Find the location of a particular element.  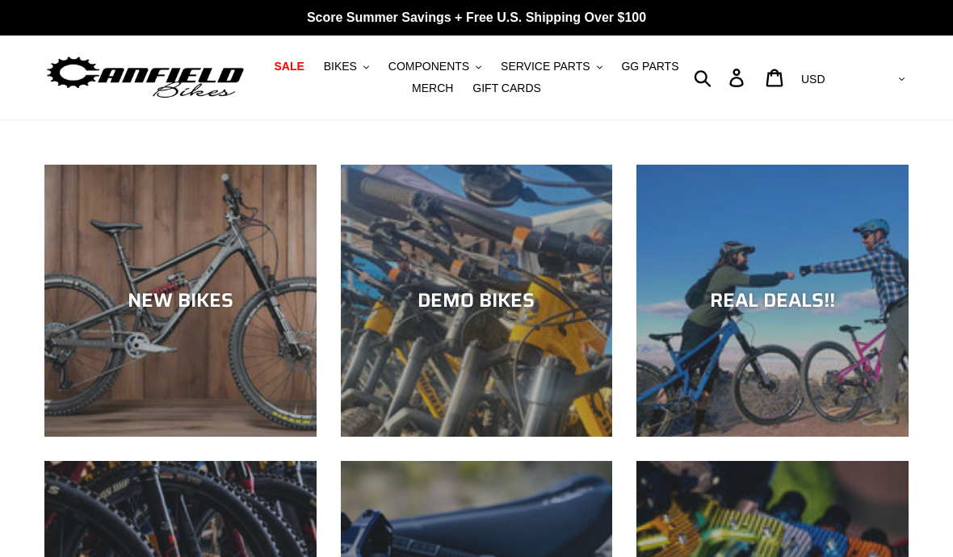

button: COMPONENTS is located at coordinates (435, 66).